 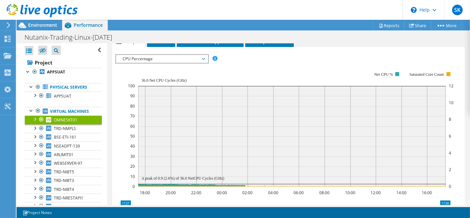 I want to click on text: 22:00, so click(x=196, y=192).